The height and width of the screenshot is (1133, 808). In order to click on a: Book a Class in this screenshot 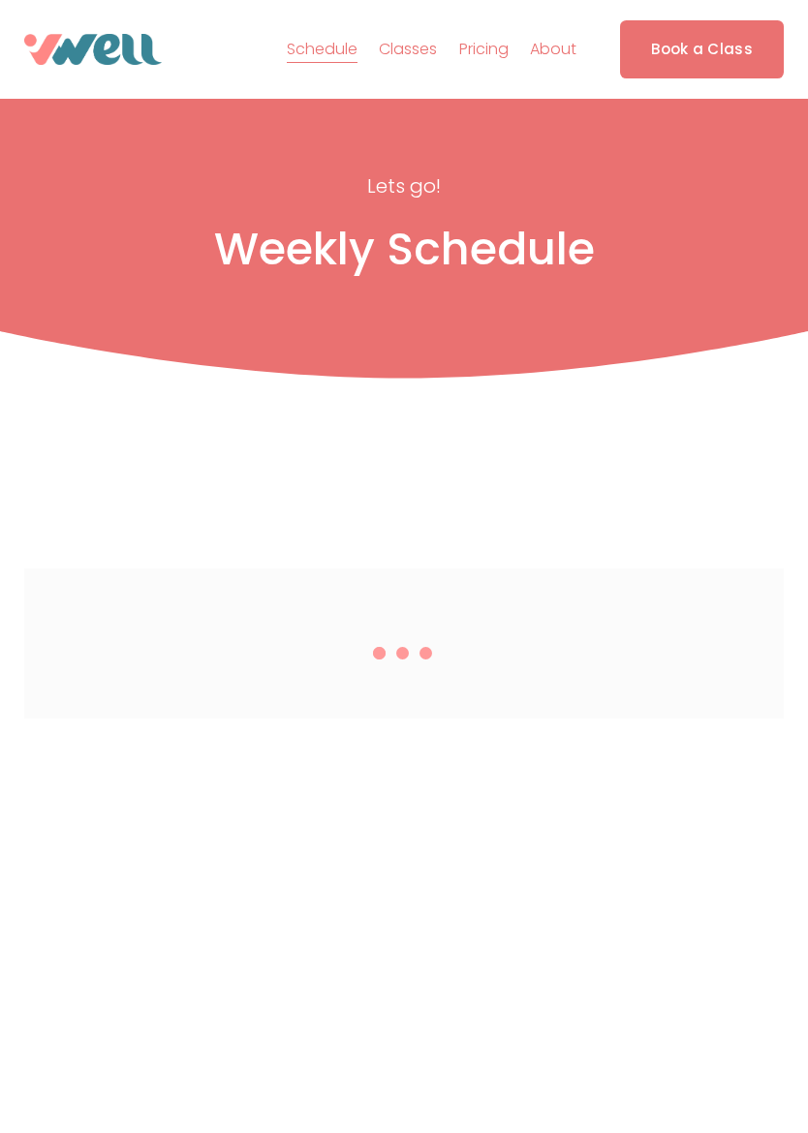, I will do `click(701, 49)`.